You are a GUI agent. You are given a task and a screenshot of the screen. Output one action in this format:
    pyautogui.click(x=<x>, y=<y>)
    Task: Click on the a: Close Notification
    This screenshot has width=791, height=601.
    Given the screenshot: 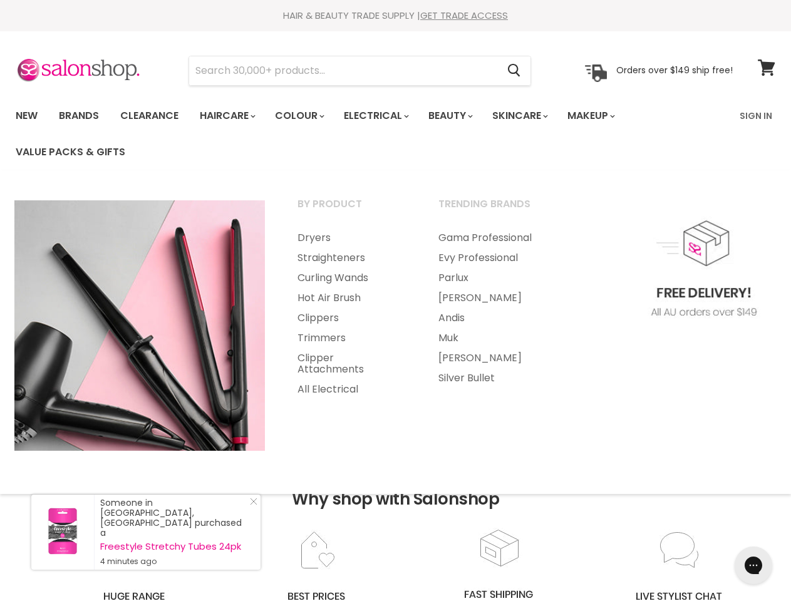 What is the action you would take?
    pyautogui.click(x=251, y=504)
    